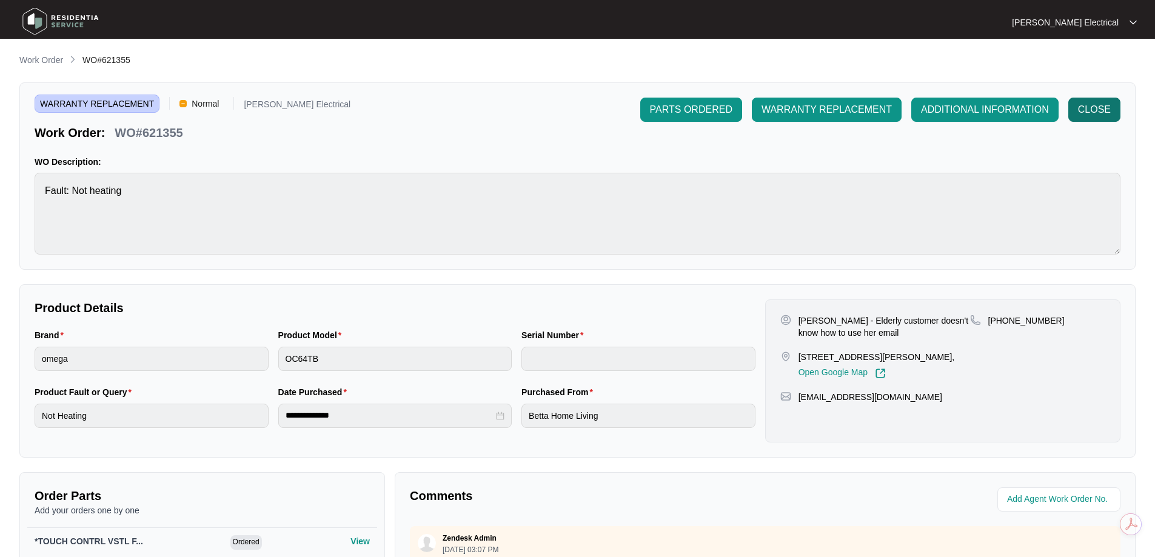 Image resolution: width=1155 pixels, height=557 pixels. Describe the element at coordinates (390, 415) in the screenshot. I see `input: Date Purchased` at that location.